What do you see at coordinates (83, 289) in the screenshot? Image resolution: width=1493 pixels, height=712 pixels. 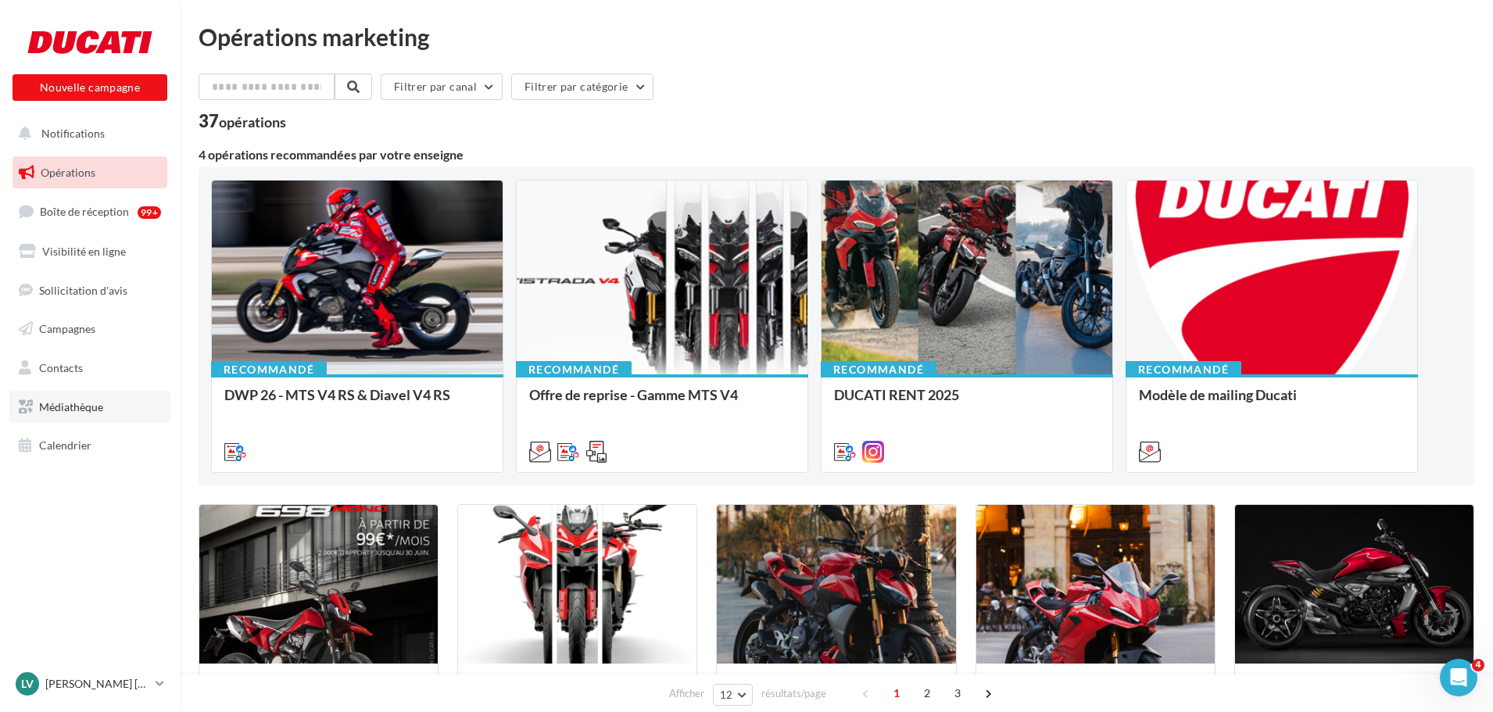 I see `span: Sollicitation d'avis` at bounding box center [83, 289].